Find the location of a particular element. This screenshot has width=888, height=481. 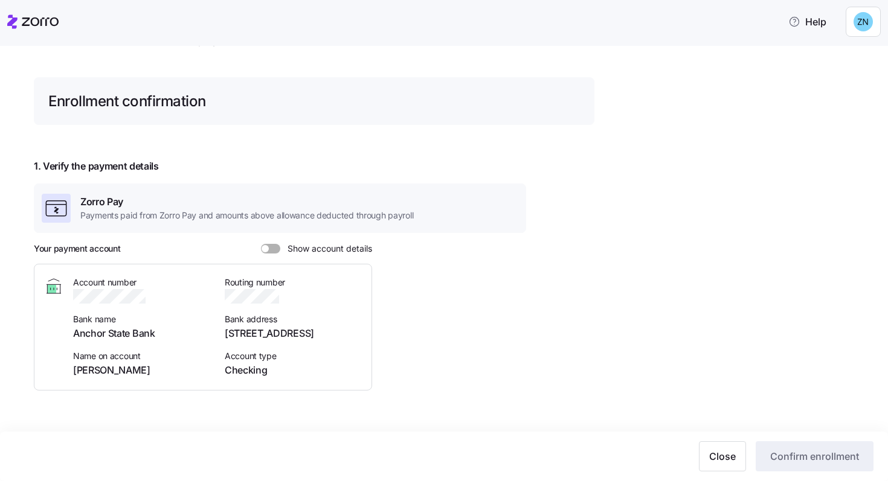

span: Bank address is located at coordinates (293, 319).